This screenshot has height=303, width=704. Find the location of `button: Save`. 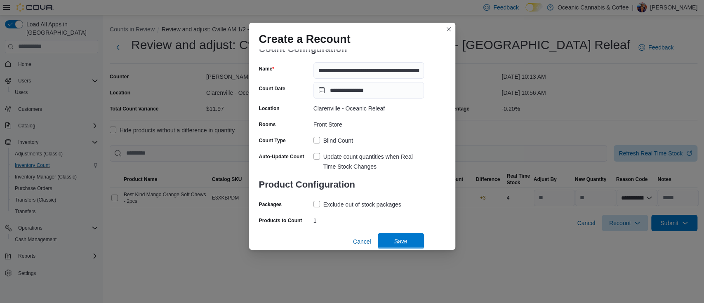

button: Save is located at coordinates (401, 241).